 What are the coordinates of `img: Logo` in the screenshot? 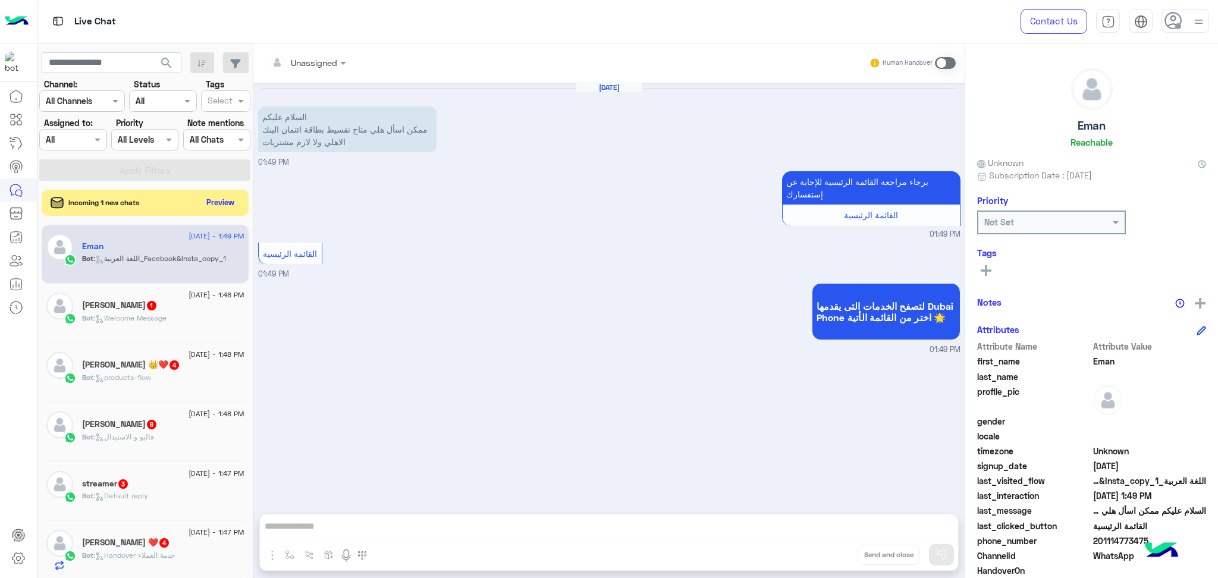 It's located at (17, 21).